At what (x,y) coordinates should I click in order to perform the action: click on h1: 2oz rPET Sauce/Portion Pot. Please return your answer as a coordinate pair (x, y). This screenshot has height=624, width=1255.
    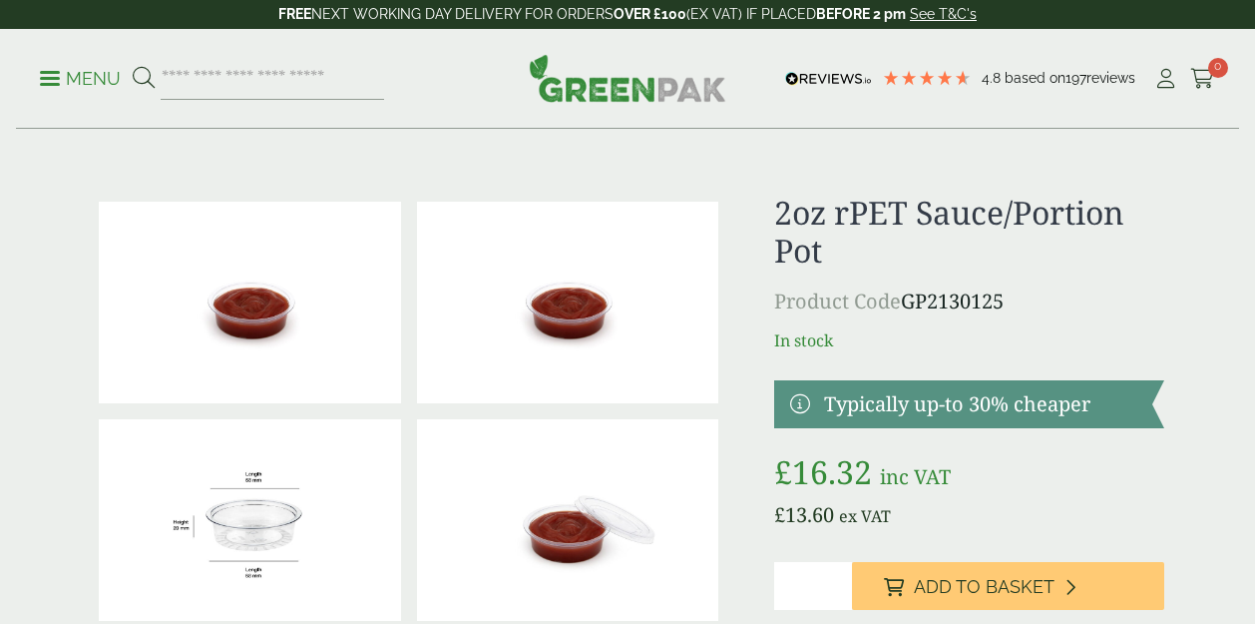
    Looking at the image, I should click on (969, 231).